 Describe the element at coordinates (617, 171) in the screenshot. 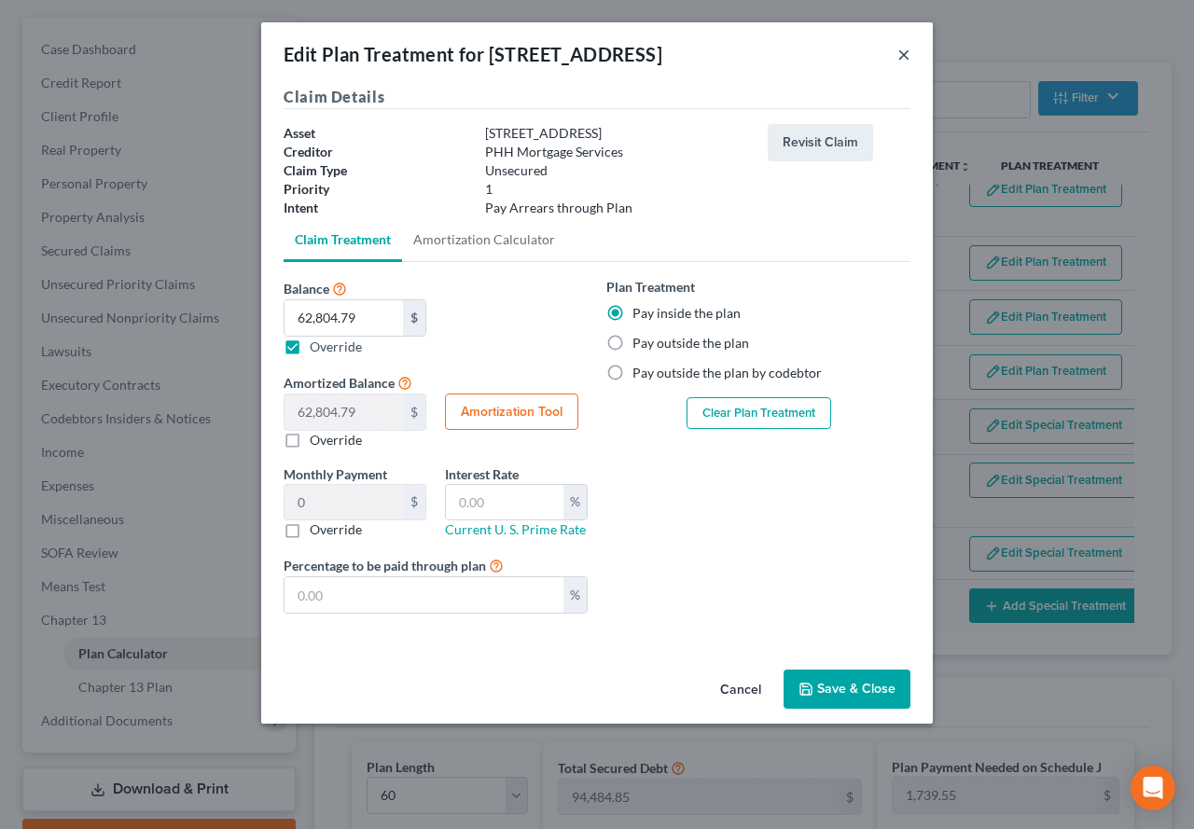

I see `div: Unsecured` at that location.